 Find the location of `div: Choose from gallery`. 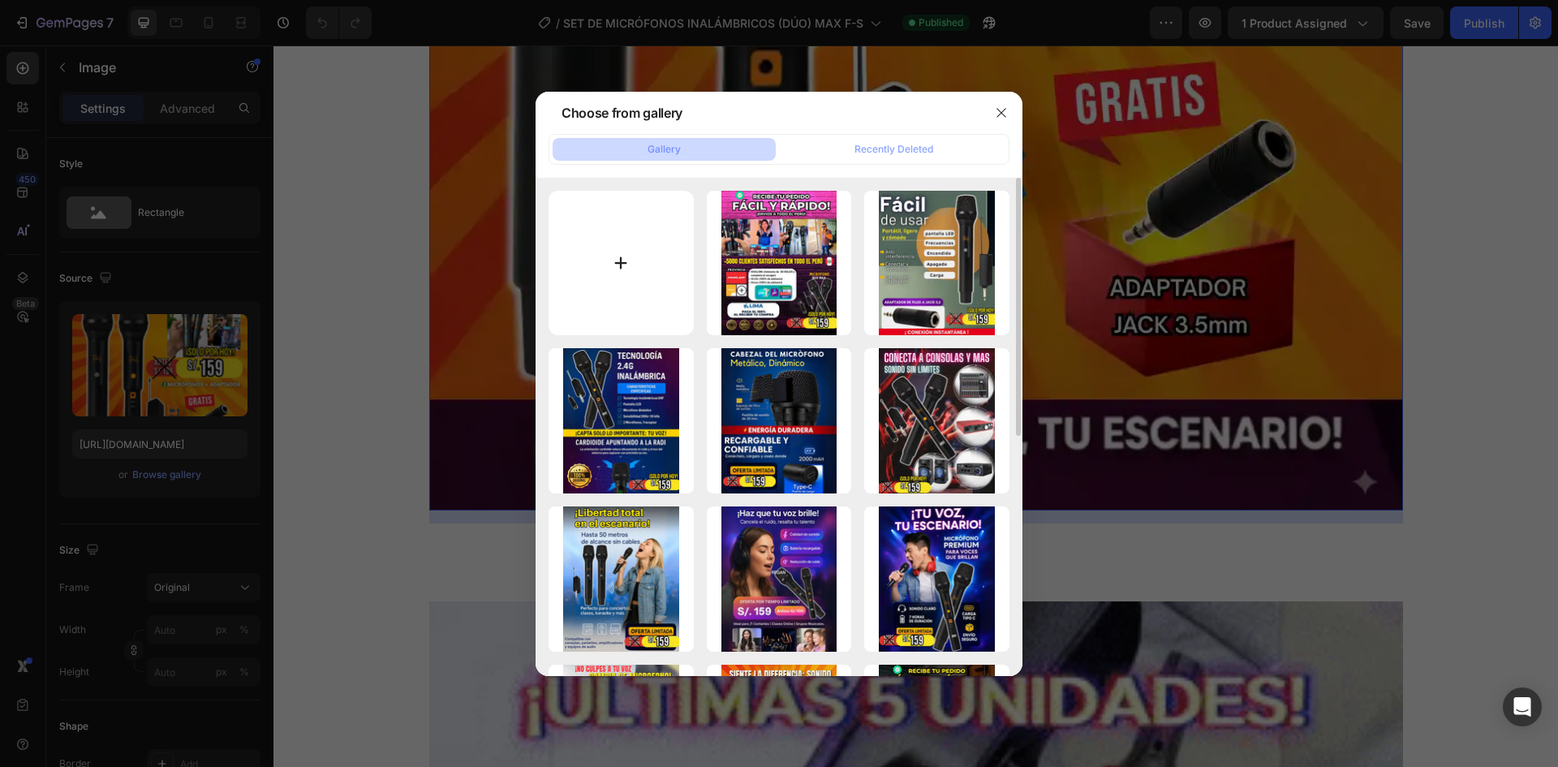

div: Choose from gallery is located at coordinates (622, 113).